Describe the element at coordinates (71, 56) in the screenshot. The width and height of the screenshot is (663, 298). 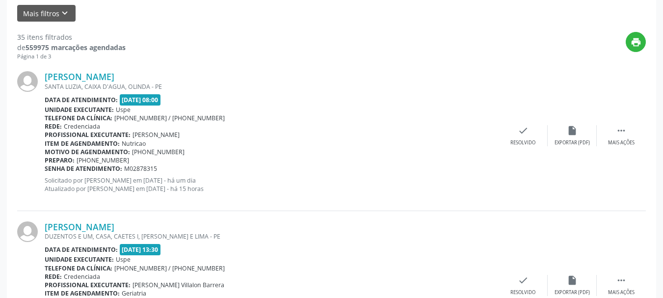
I see `div: Página 1 de 3` at that location.